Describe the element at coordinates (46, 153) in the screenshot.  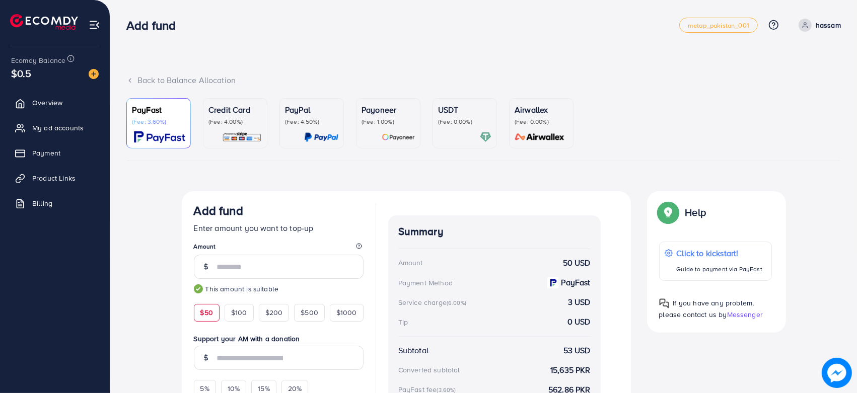
I see `span: Payment` at that location.